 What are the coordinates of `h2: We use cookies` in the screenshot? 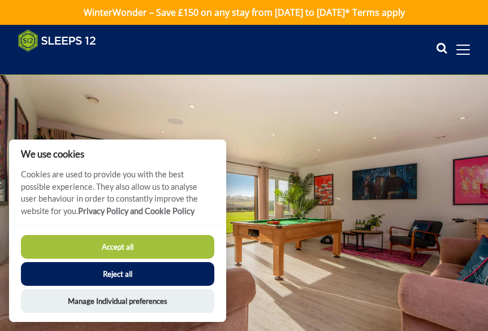 It's located at (118, 154).